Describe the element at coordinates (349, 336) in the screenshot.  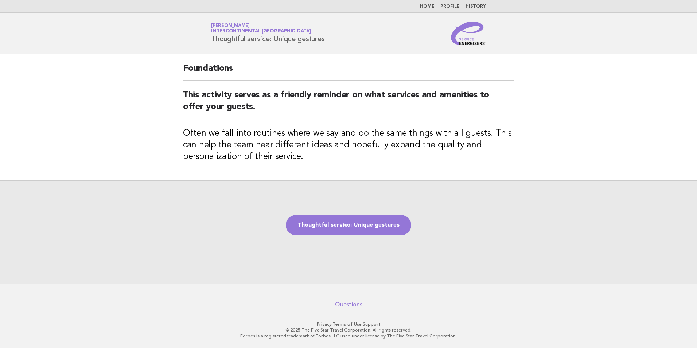
I see `p: Forbes is a registered trademark of Forbes LLC used under license by The Five Star Travel Corpora...` at that location.